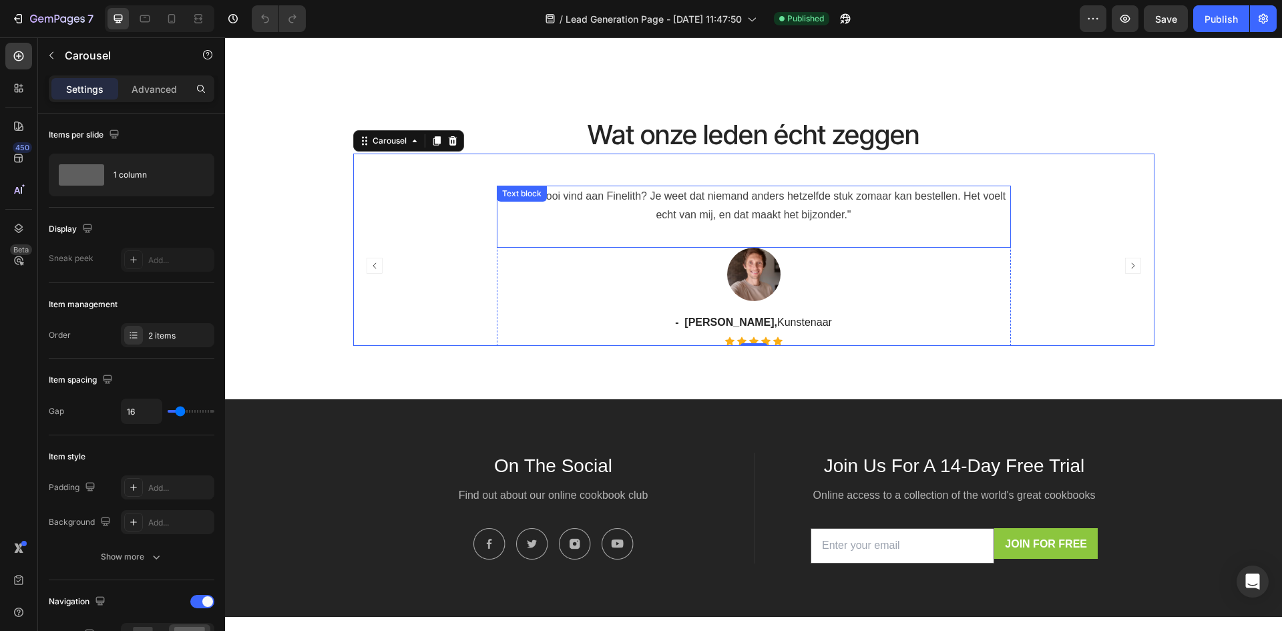 This screenshot has width=1282, height=631. What do you see at coordinates (78, 601) in the screenshot?
I see `div: Navigation` at bounding box center [78, 601].